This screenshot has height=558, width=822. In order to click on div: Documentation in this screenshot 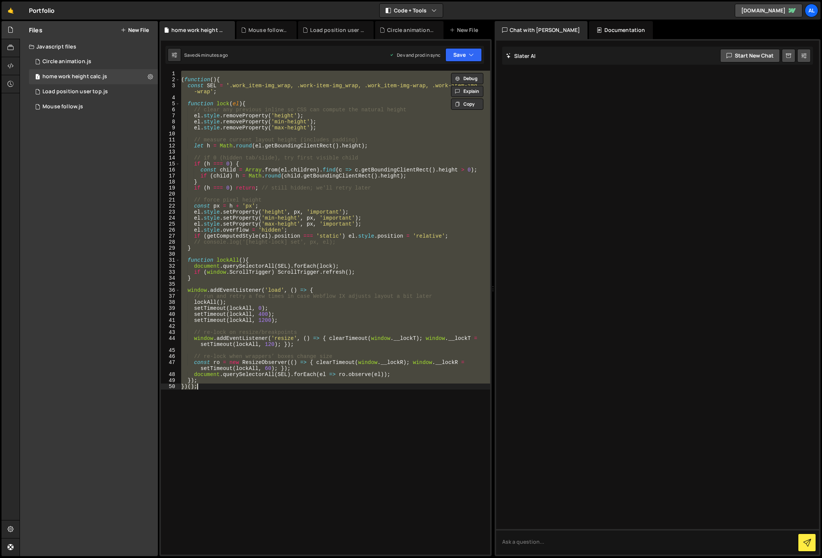, I will do `click(621, 30)`.